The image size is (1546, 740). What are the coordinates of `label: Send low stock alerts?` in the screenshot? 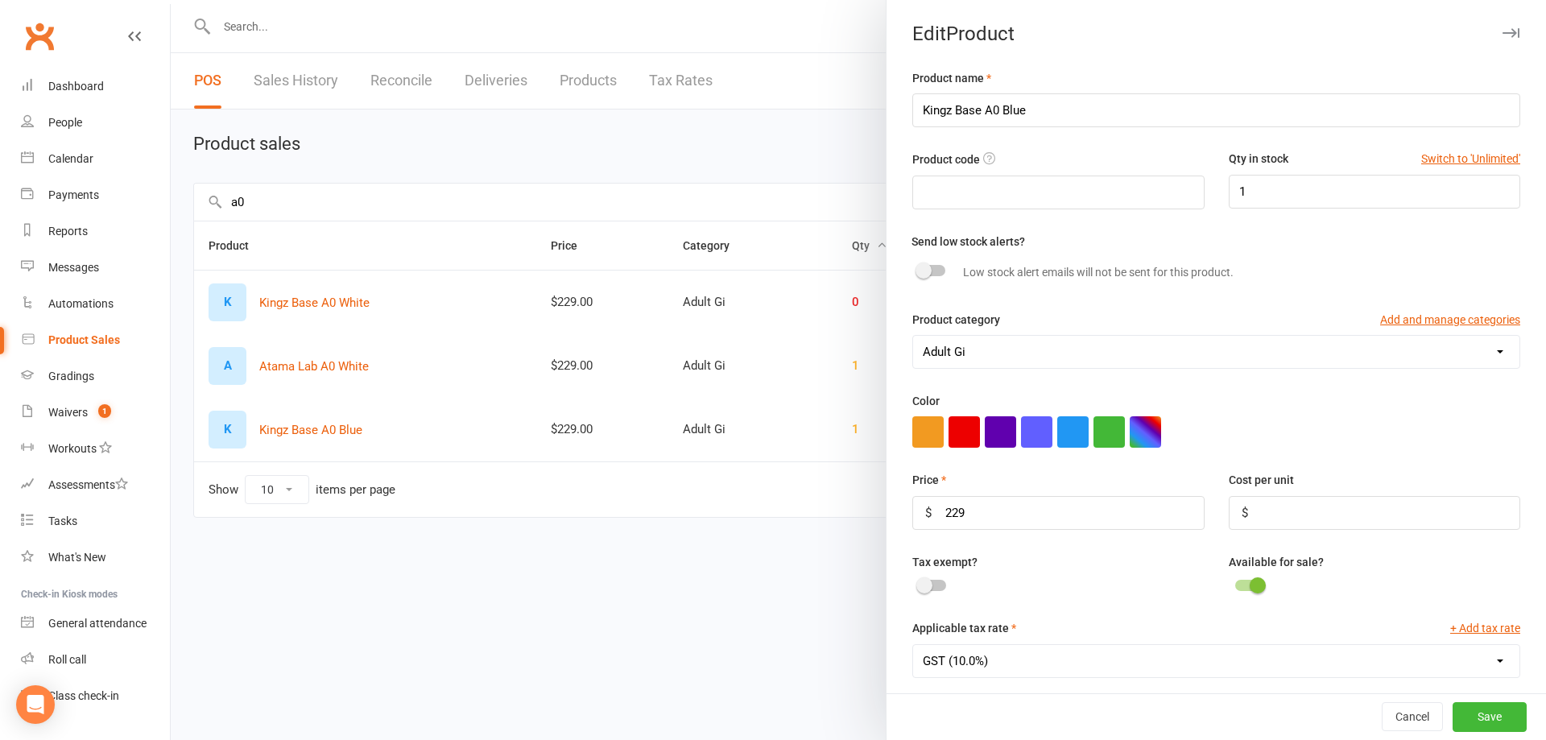 It's located at (968, 242).